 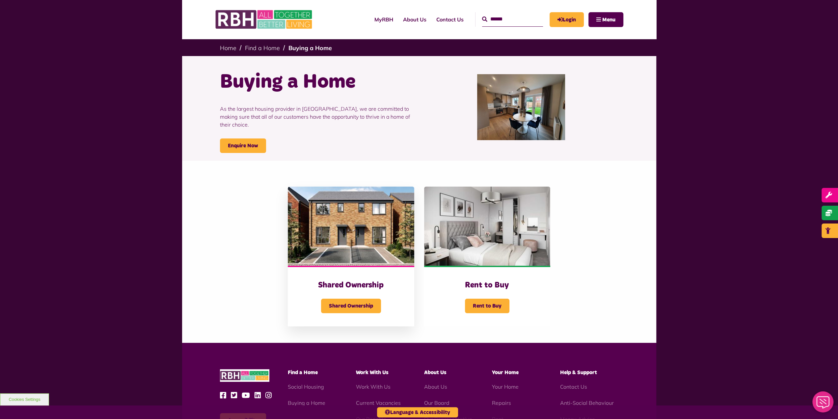 What do you see at coordinates (243, 146) in the screenshot?
I see `a: Enquire Now` at bounding box center [243, 146].